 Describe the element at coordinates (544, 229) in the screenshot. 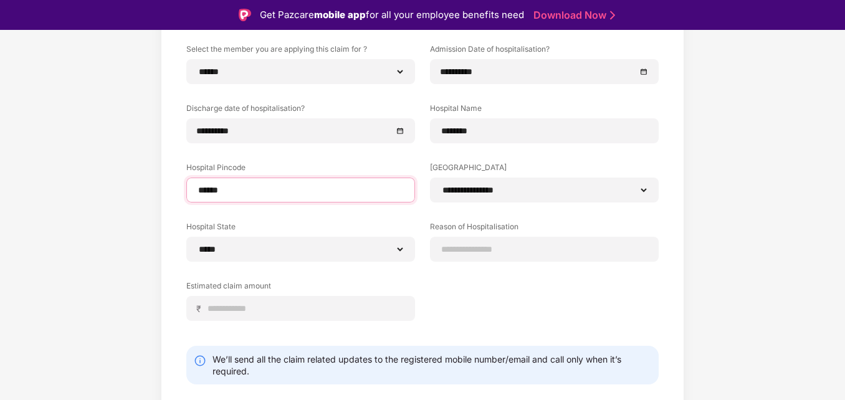

I see `label: Reason of Hospitalisation` at that location.